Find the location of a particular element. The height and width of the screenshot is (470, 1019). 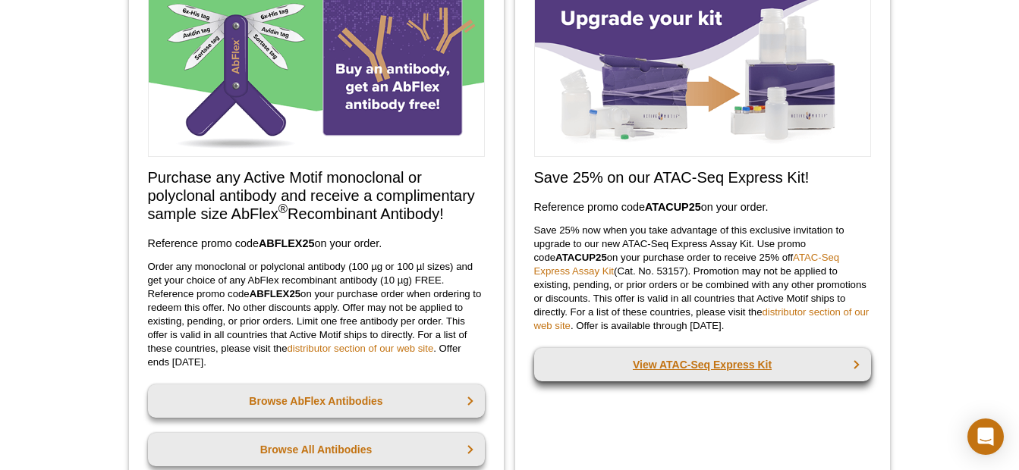

p: Save 25% now when you take advantage of this exclusive invitation to upgrade to our new ATAC-Seq ... is located at coordinates (702, 278).